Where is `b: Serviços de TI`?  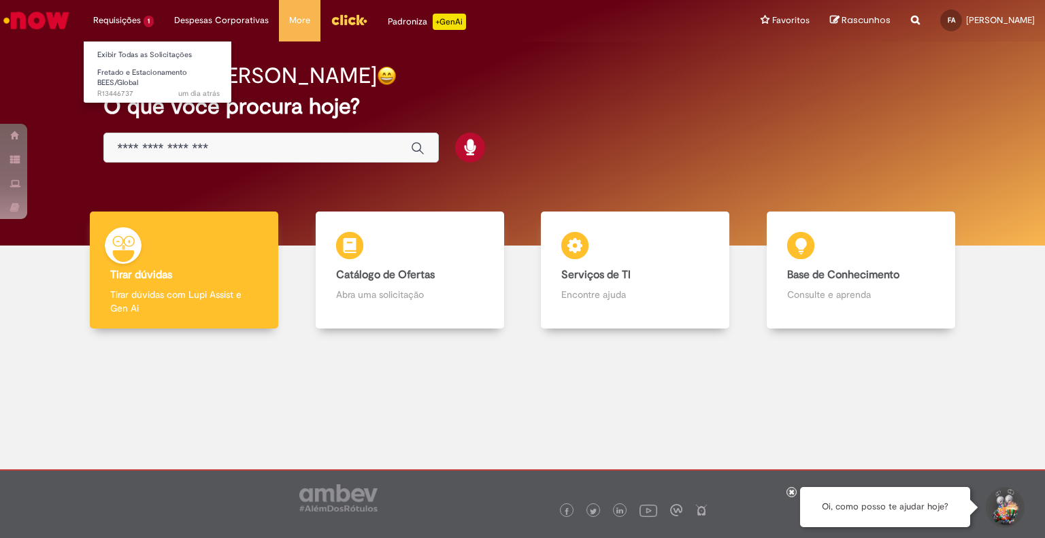
b: Serviços de TI is located at coordinates (596, 275).